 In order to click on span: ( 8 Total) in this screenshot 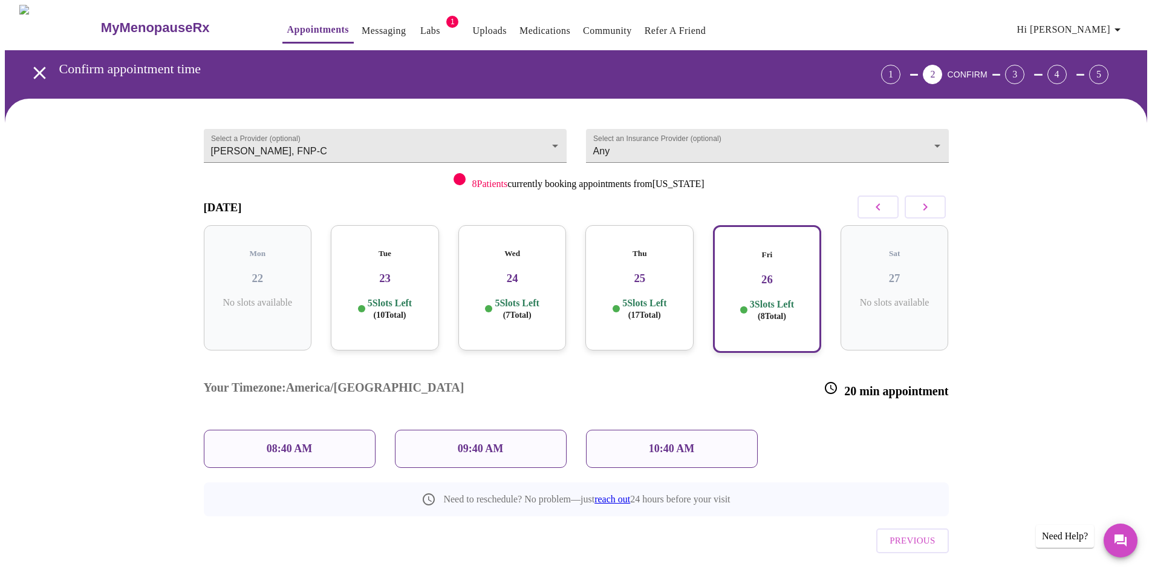, I will do `click(772, 316)`.